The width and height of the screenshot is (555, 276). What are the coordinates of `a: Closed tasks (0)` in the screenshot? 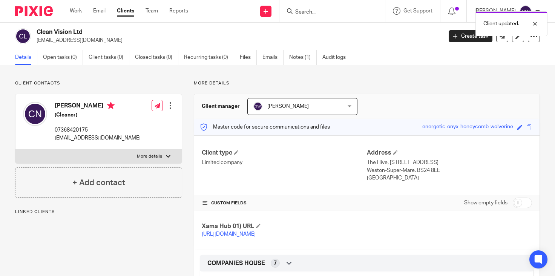 It's located at (157, 57).